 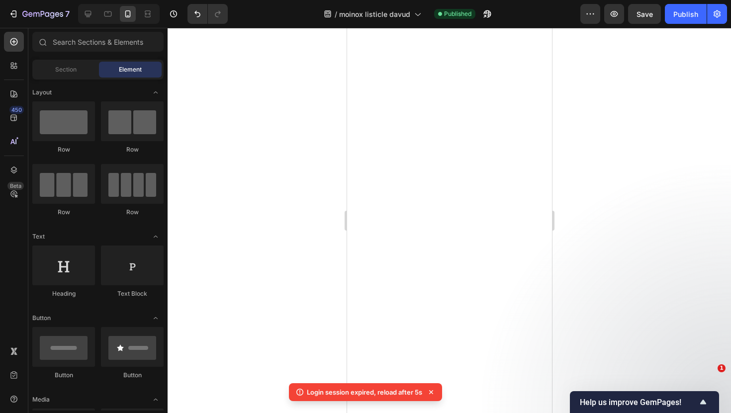 What do you see at coordinates (41, 318) in the screenshot?
I see `span: Button` at bounding box center [41, 318].